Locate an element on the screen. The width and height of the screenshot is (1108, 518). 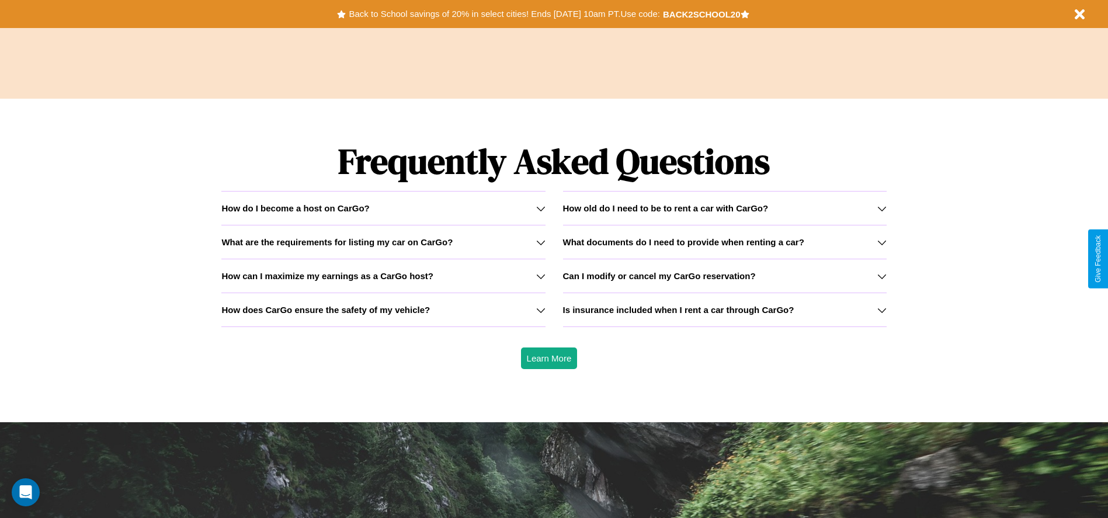
h1: Frequently Asked Questions is located at coordinates (554, 161).